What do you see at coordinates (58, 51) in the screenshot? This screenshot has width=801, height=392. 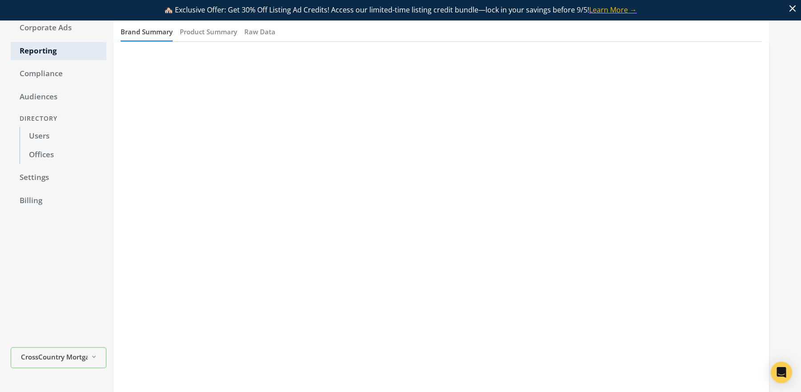 I see `a: Reporting` at bounding box center [58, 51].